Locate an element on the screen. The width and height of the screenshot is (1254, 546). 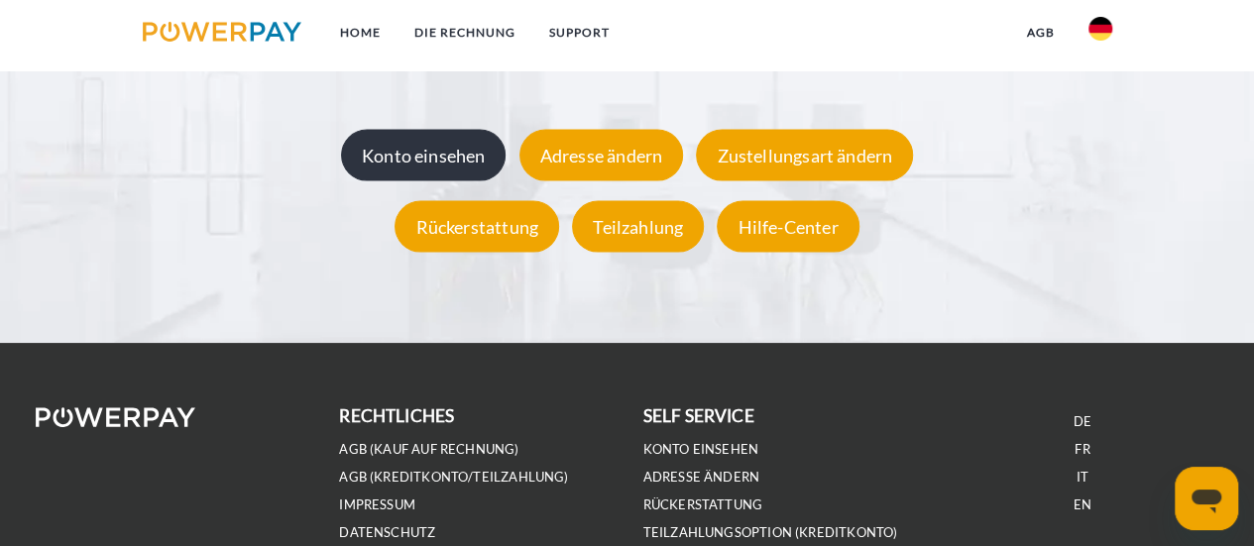
a: agb is located at coordinates (1041, 33).